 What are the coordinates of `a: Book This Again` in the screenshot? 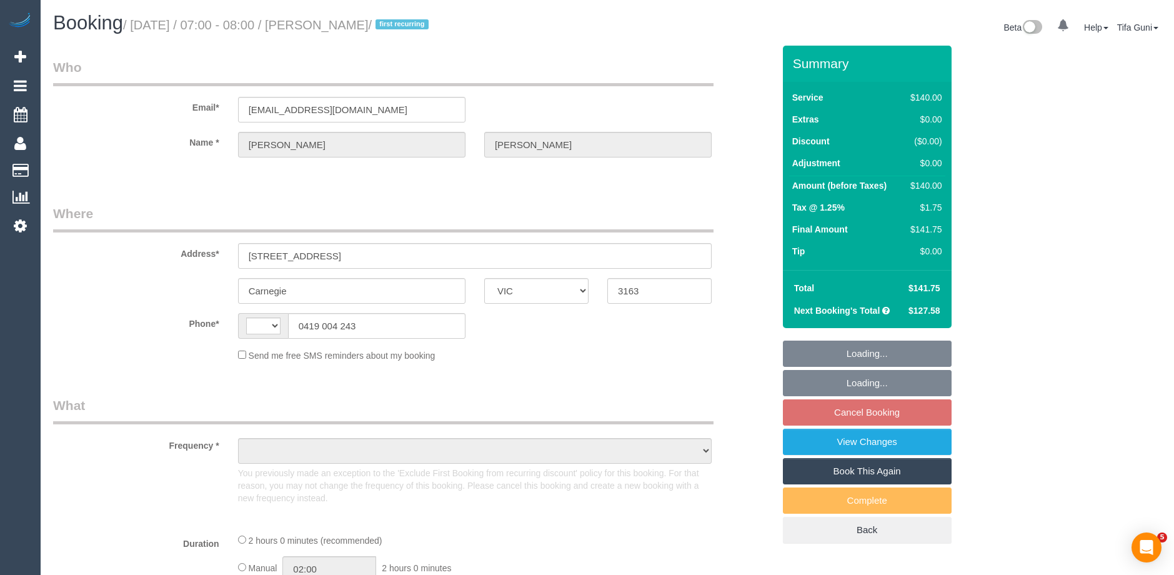 It's located at (867, 471).